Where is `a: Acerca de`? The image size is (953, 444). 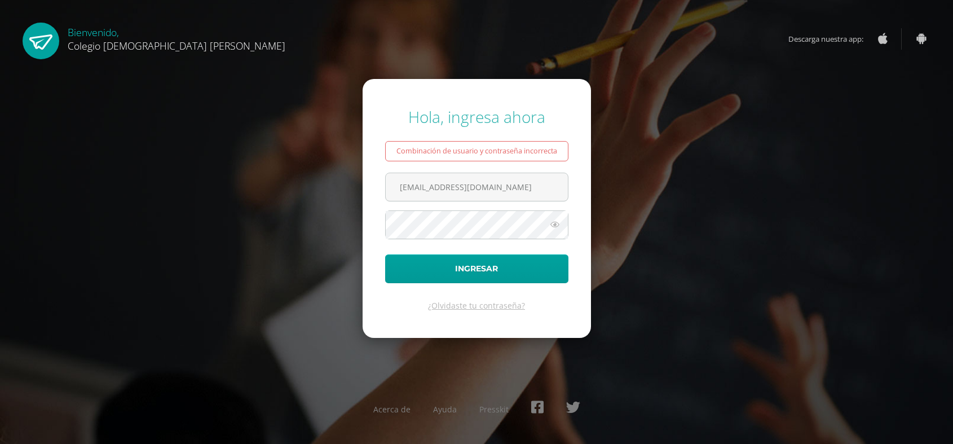
a: Acerca de is located at coordinates (392, 409).